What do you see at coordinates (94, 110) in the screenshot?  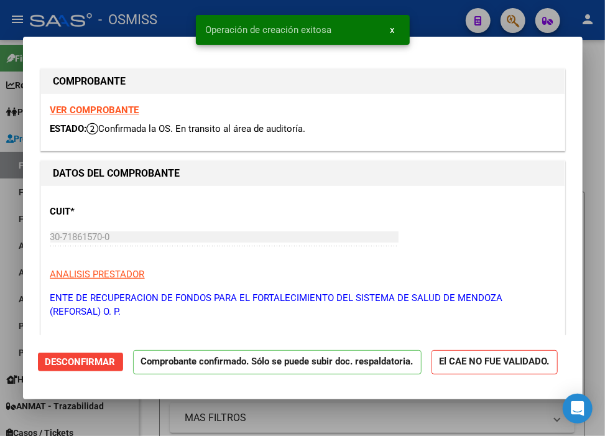 I see `strong: VER COMPROBANTE` at bounding box center [94, 110].